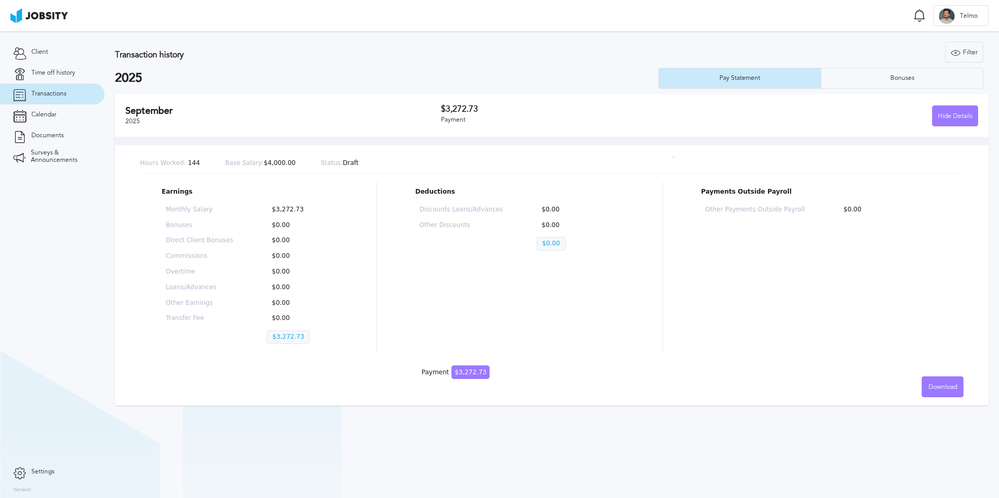  Describe the element at coordinates (575, 109) in the screenshot. I see `h3: $3,272.73` at that location.